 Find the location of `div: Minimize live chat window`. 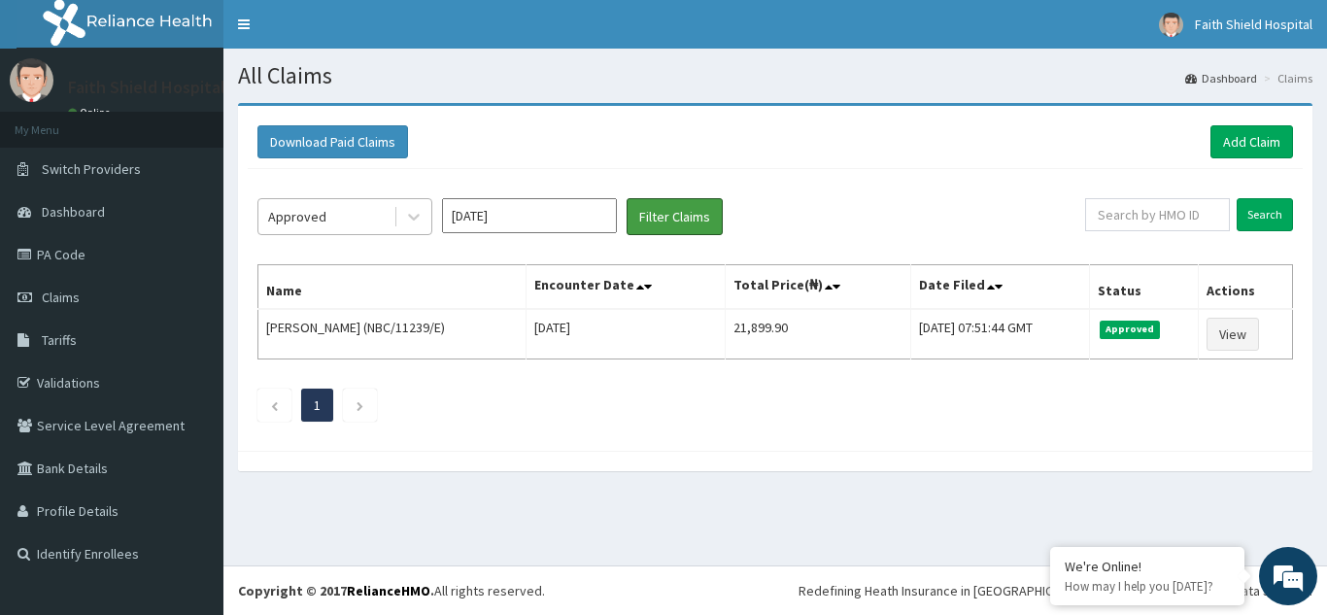

div: Minimize live chat window is located at coordinates (342, 33).